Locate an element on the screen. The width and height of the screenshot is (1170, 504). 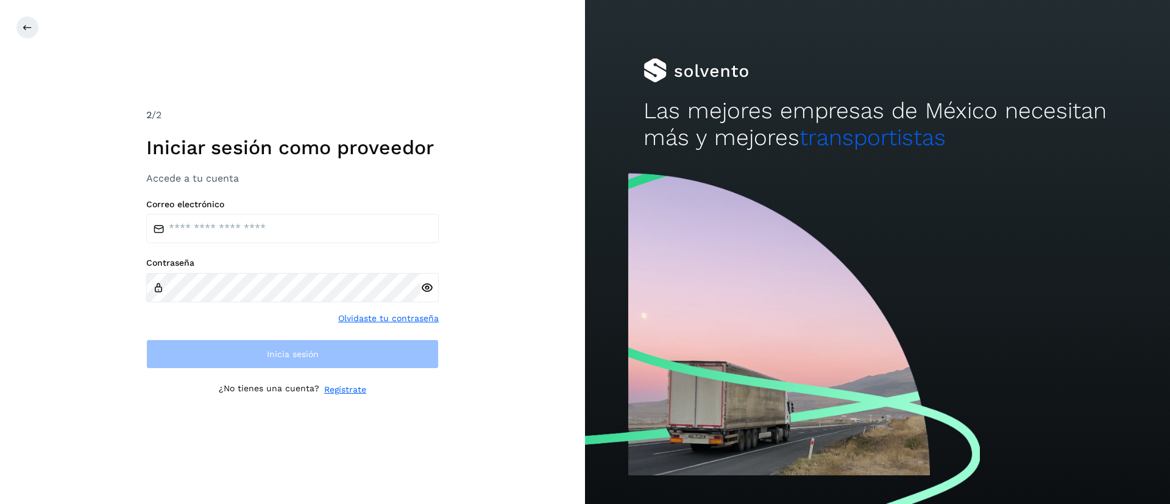
h1: Iniciar sesión como proveedor is located at coordinates (292, 147).